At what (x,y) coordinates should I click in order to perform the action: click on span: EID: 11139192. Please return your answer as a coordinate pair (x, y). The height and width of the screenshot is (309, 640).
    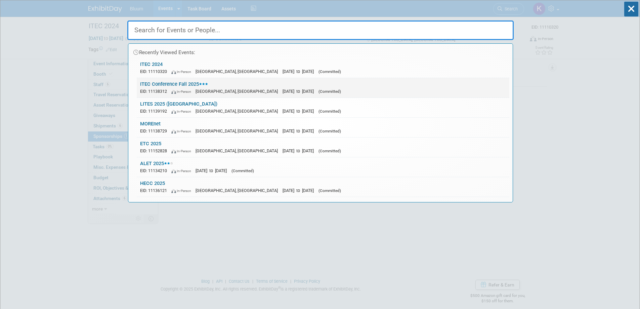
    Looking at the image, I should click on (155, 111).